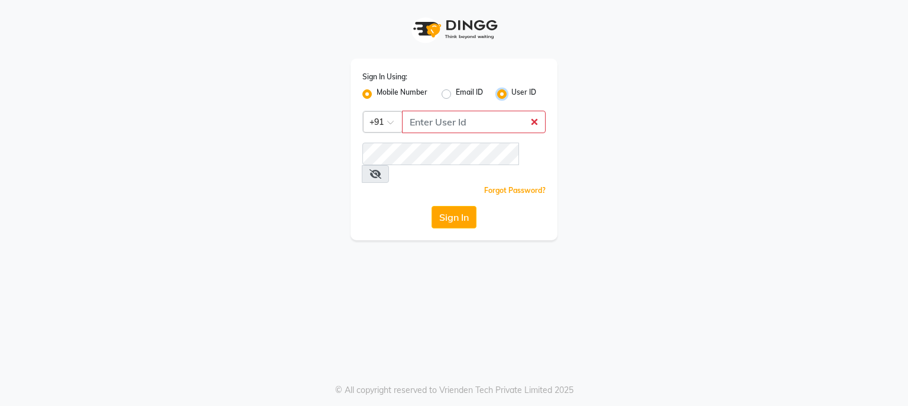 The image size is (908, 406). Describe the element at coordinates (524, 94) in the screenshot. I see `label: User ID` at that location.